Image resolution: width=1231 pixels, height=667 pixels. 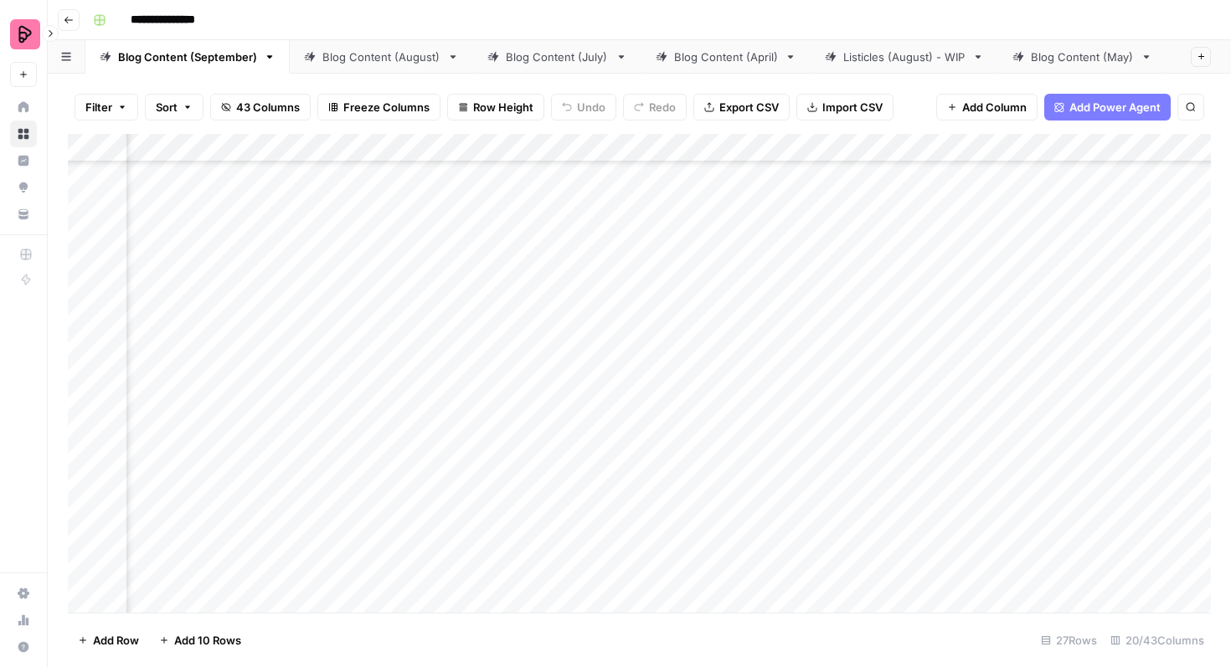 I want to click on a: Insights, so click(x=23, y=161).